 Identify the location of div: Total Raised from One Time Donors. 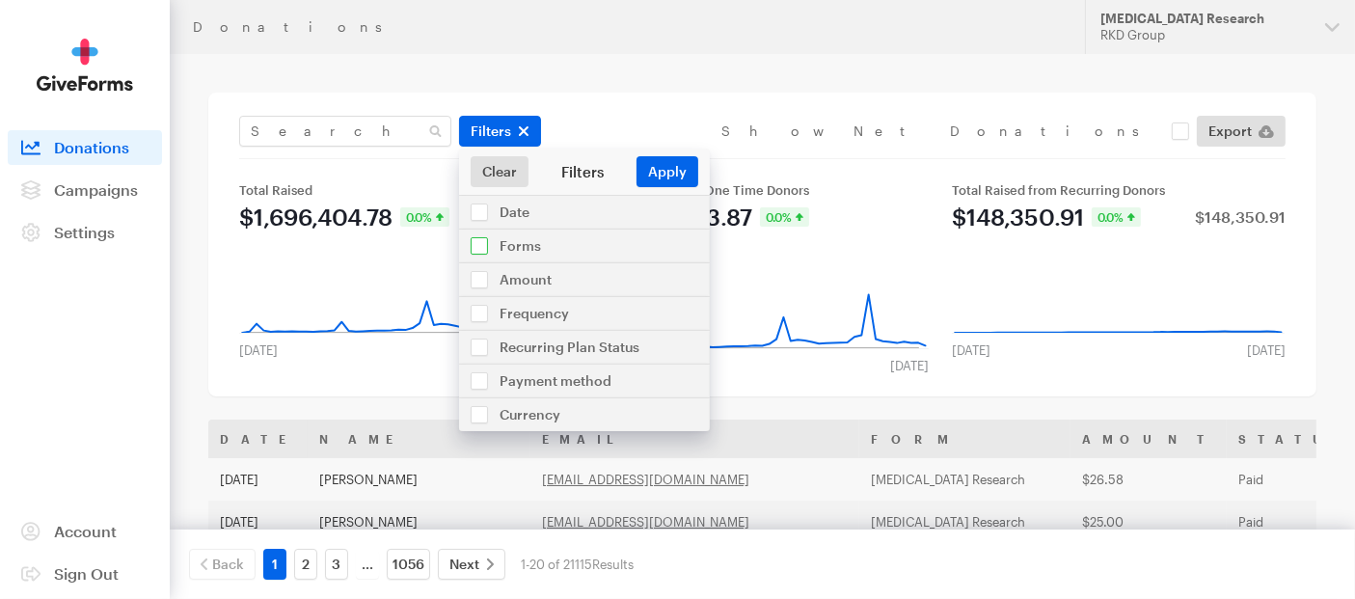
(763, 190).